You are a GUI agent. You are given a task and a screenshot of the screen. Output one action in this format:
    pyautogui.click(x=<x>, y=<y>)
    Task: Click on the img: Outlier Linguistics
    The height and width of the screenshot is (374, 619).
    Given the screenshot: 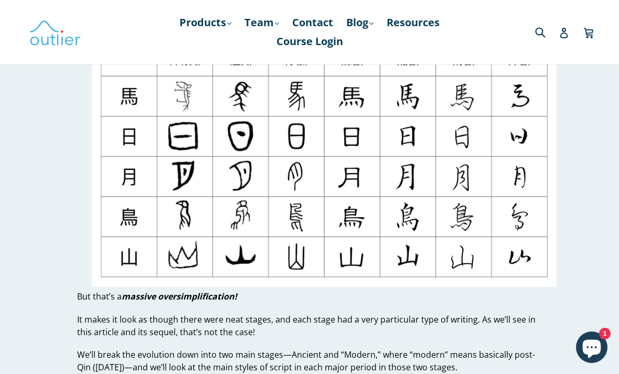 What is the action you would take?
    pyautogui.click(x=55, y=32)
    